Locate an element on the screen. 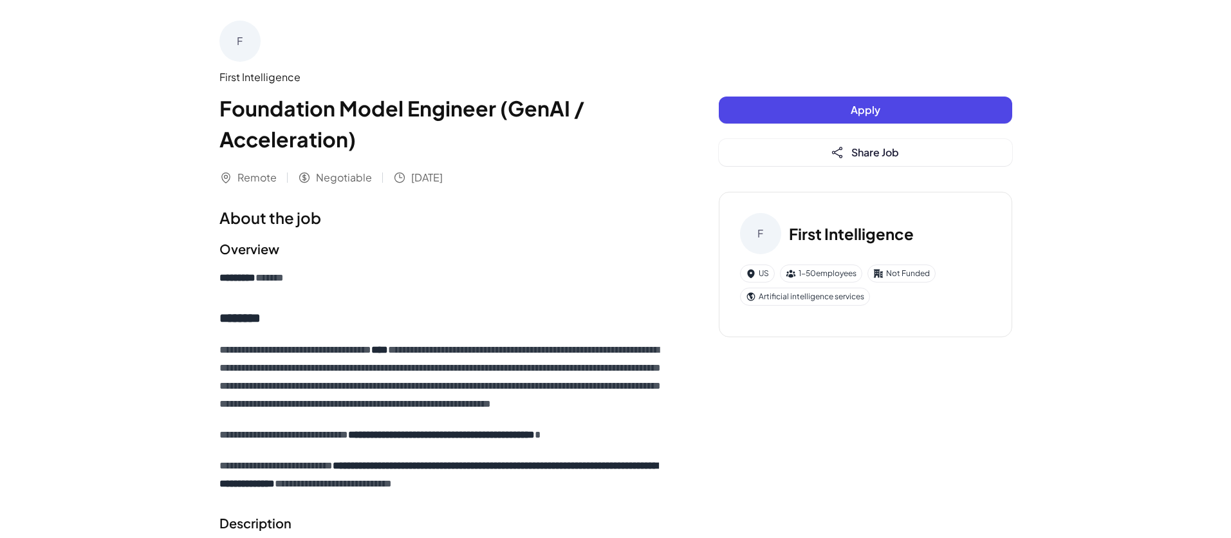 This screenshot has width=1231, height=538. h1: Foundation Model Engineer (GenAI / Acceleration) is located at coordinates (443, 124).